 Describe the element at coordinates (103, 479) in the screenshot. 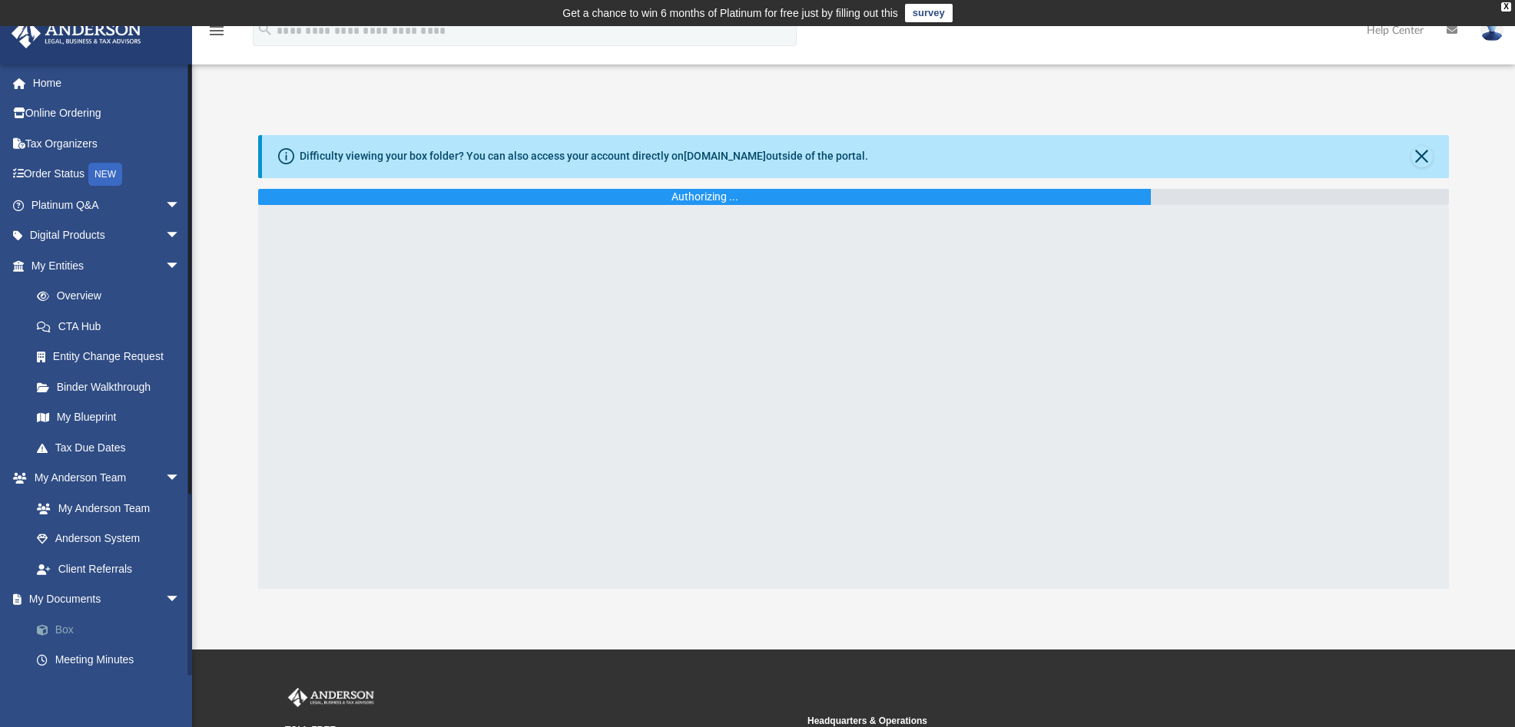

I see `a: My Anderson Teamarrow_drop_down` at that location.